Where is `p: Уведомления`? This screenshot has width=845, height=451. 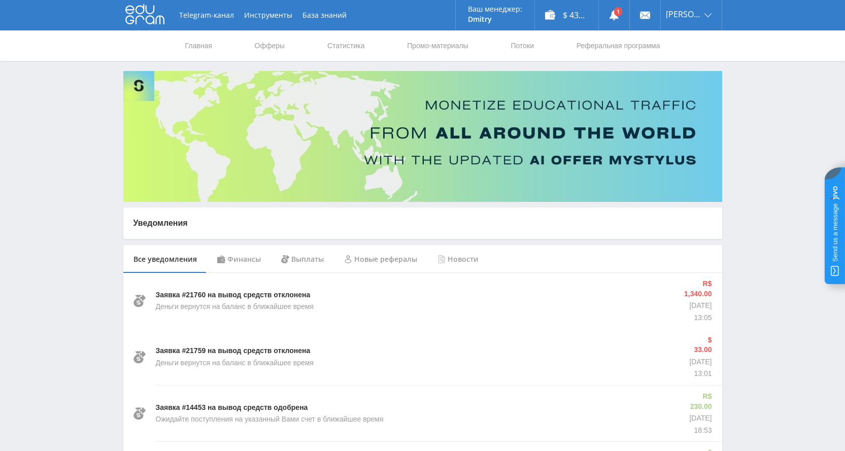 p: Уведомления is located at coordinates (423, 223).